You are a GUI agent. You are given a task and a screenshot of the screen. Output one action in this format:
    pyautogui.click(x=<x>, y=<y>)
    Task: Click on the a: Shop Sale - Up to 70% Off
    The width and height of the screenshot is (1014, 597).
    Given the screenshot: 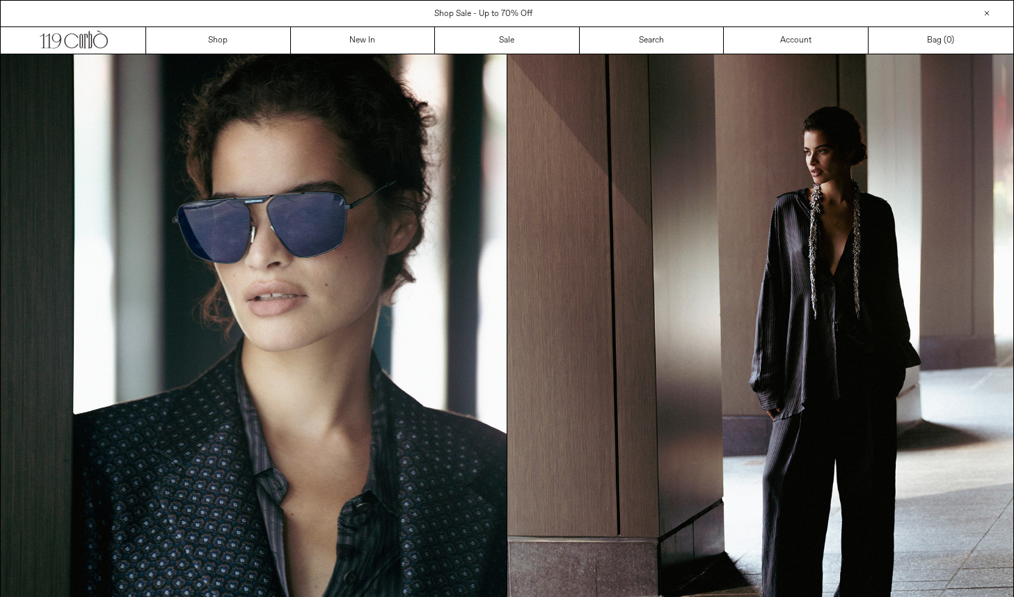 What is the action you would take?
    pyautogui.click(x=483, y=14)
    